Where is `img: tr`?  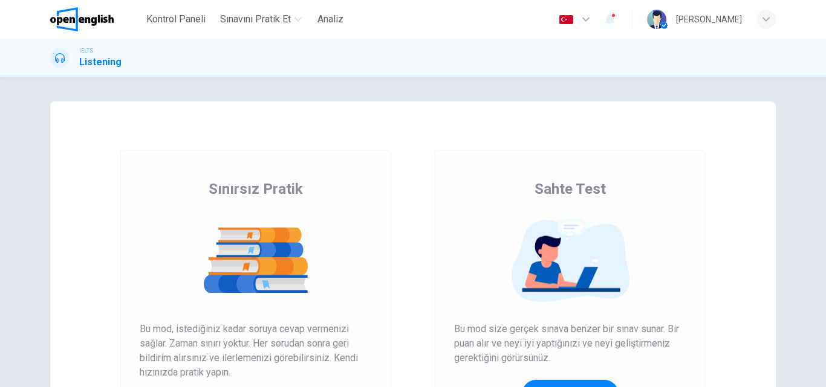 img: tr is located at coordinates (566, 19).